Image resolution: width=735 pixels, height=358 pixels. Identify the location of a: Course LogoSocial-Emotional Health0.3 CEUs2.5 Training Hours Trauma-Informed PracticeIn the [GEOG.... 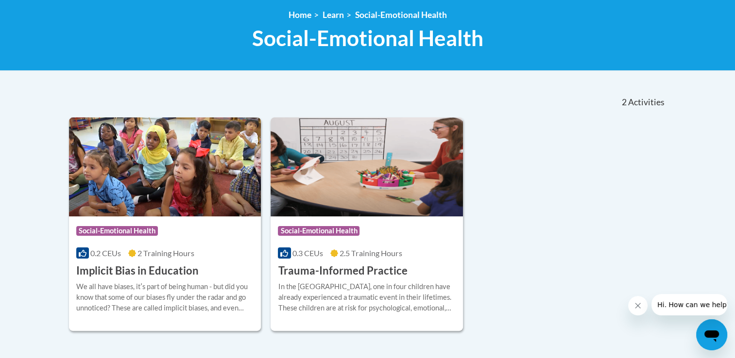
(367, 224).